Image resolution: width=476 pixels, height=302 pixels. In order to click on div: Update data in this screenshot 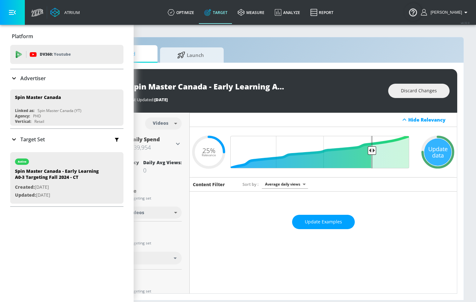, I will do `click(438, 152)`.